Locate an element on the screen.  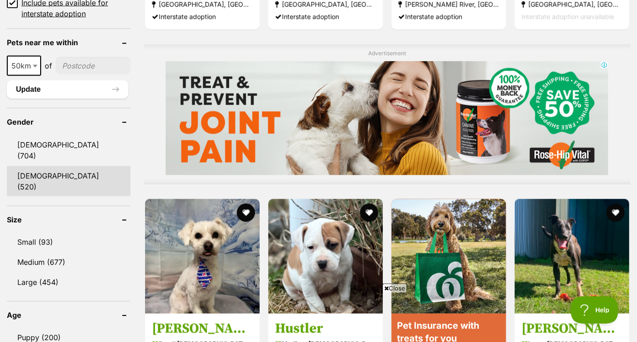
span: Interstate adoption unavailable is located at coordinates (567, 16).